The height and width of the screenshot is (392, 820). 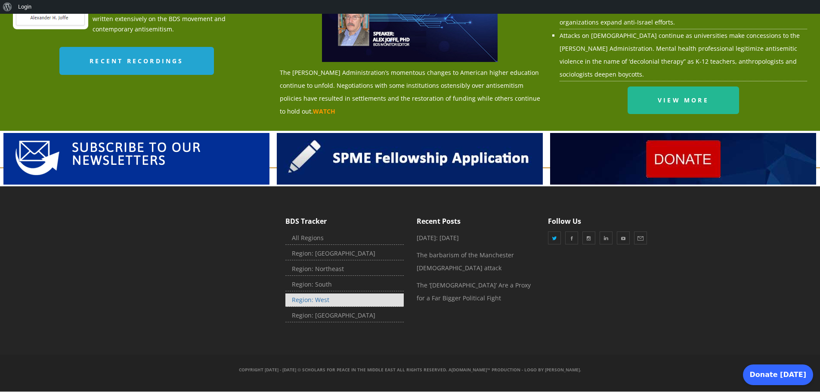 I want to click on span: Recent Recordings, so click(x=136, y=61).